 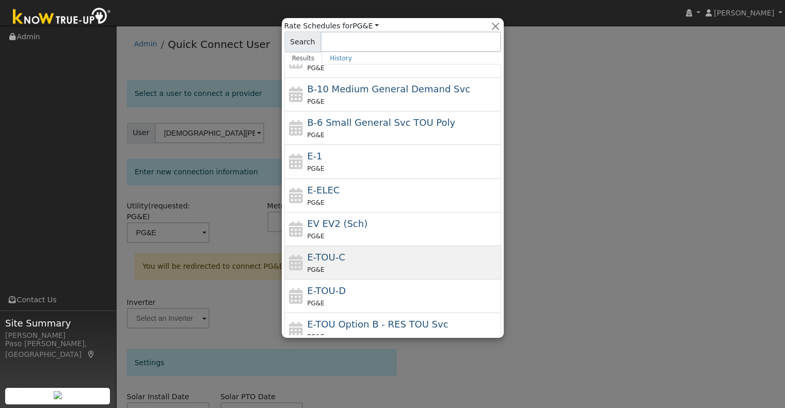 I want to click on img: Know True-Up, so click(x=62, y=17).